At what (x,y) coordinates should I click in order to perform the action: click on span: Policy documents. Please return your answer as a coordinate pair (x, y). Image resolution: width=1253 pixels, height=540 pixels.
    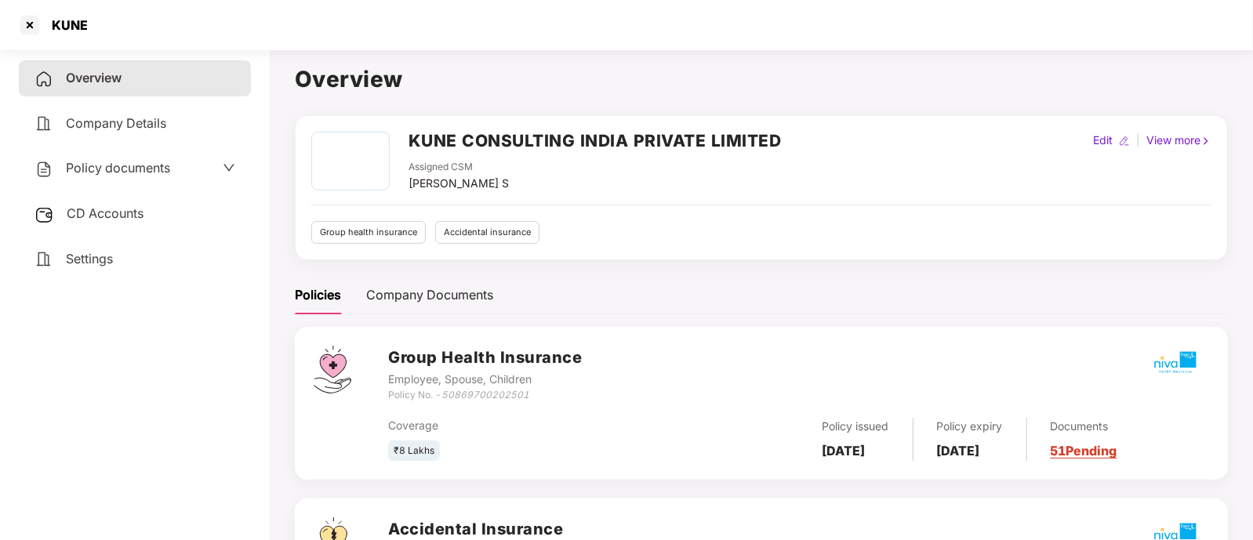
    Looking at the image, I should click on (118, 168).